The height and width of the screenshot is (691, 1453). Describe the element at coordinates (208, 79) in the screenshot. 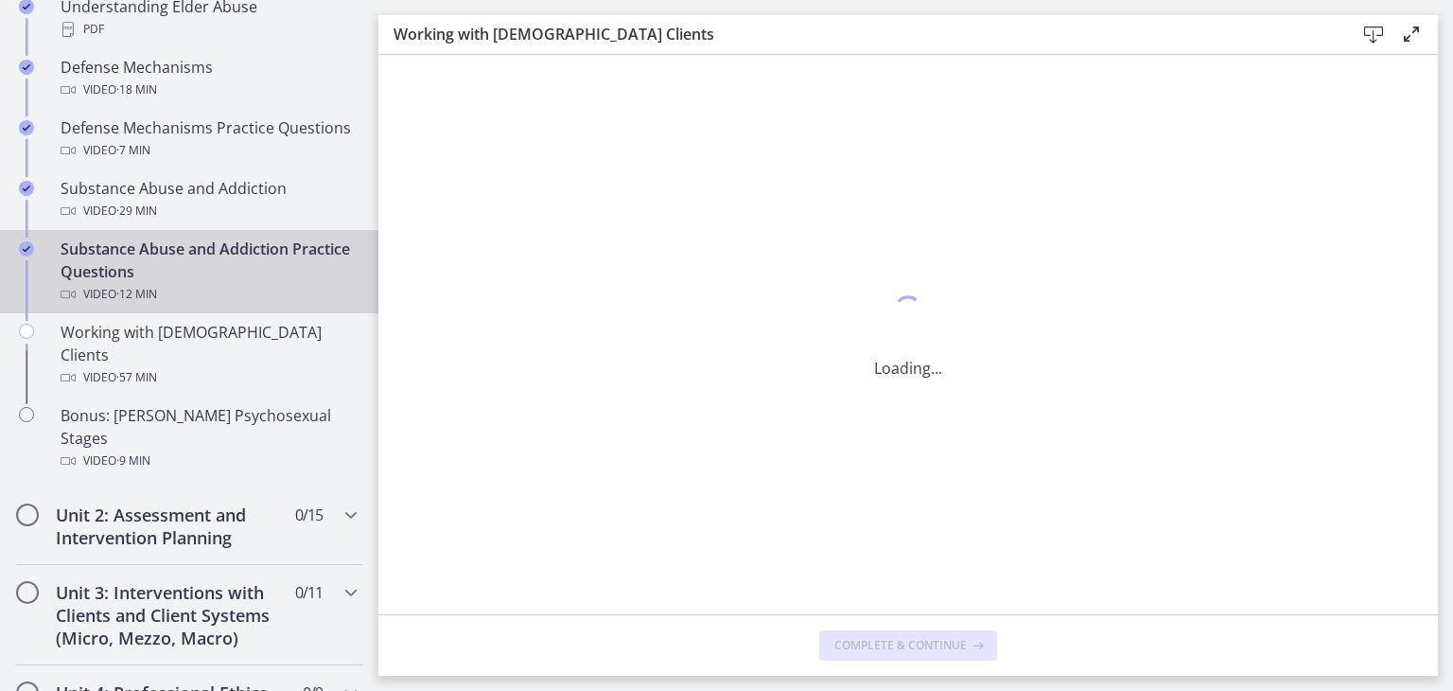

I see `div: Defense Mechanisms` at that location.